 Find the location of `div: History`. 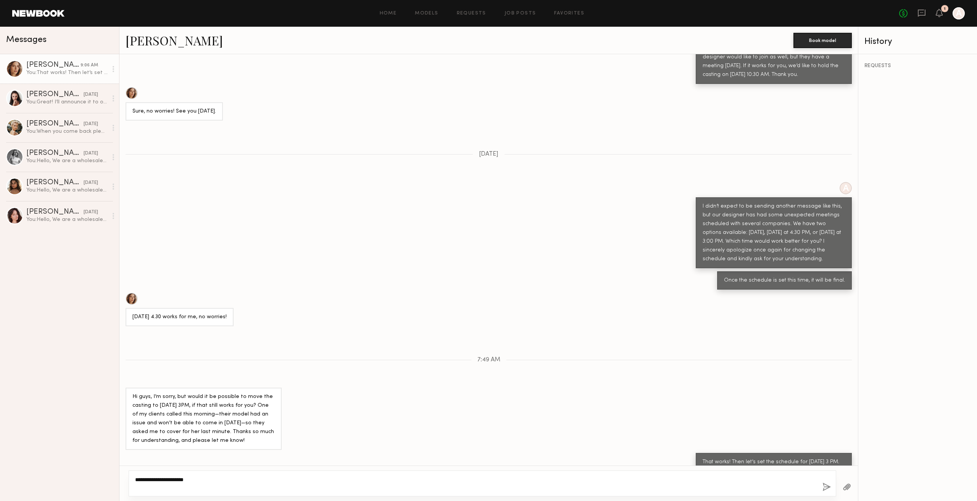

div: History is located at coordinates (918, 42).